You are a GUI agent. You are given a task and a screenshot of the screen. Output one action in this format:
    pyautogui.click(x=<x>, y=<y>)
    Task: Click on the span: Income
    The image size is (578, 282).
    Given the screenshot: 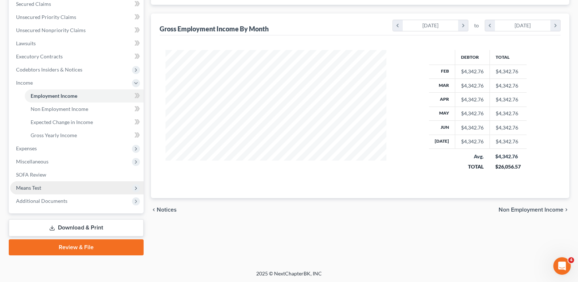 What is the action you would take?
    pyautogui.click(x=24, y=82)
    